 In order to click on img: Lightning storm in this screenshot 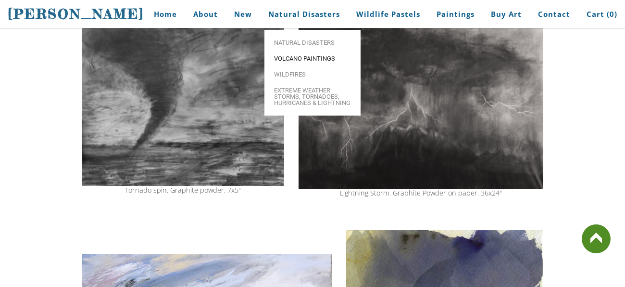, I will do `click(421, 108)`.